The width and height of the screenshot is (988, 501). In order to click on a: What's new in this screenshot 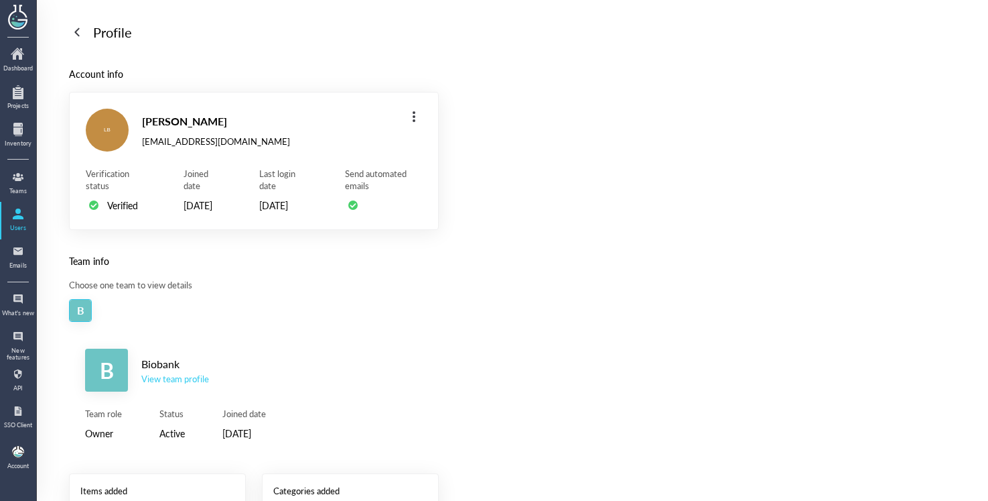, I will do `click(18, 306)`.